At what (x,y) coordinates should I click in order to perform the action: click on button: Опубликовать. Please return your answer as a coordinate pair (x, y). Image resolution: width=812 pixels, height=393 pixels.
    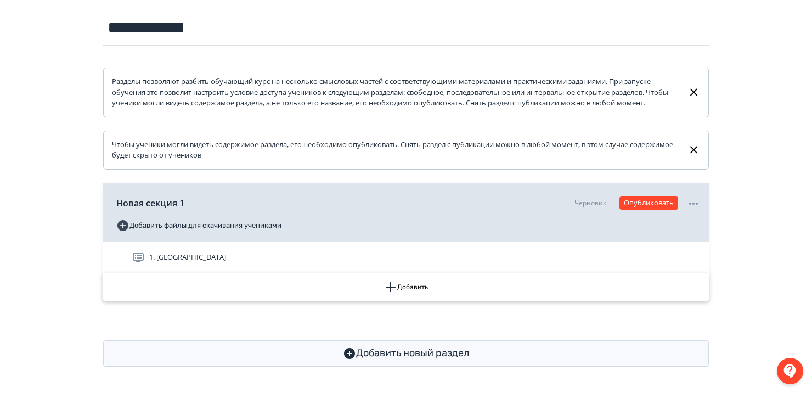
    Looking at the image, I should click on (649, 203).